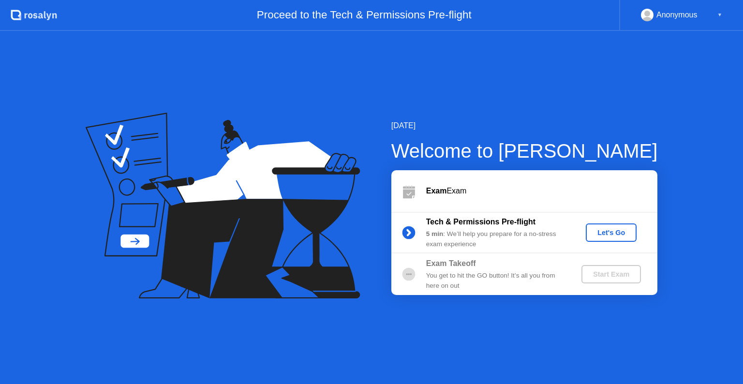  Describe the element at coordinates (611, 274) in the screenshot. I see `div: Start Exam` at that location.